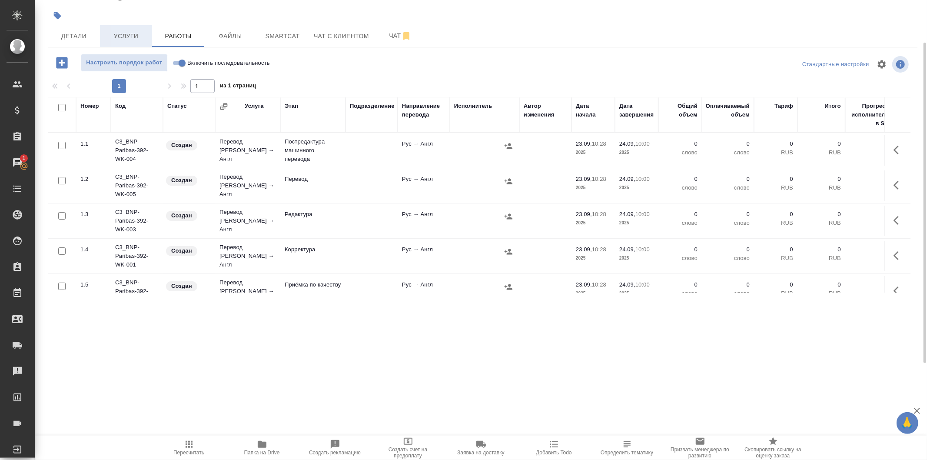 The image size is (927, 460). What do you see at coordinates (124, 63) in the screenshot?
I see `button: Настроить порядок работ` at bounding box center [124, 63].